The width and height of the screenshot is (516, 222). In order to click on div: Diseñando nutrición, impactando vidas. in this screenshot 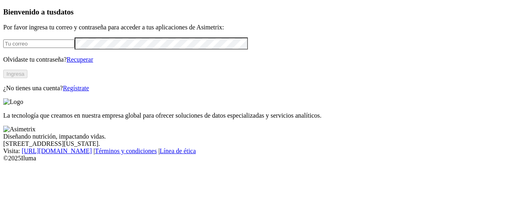, I will do `click(258, 137)`.